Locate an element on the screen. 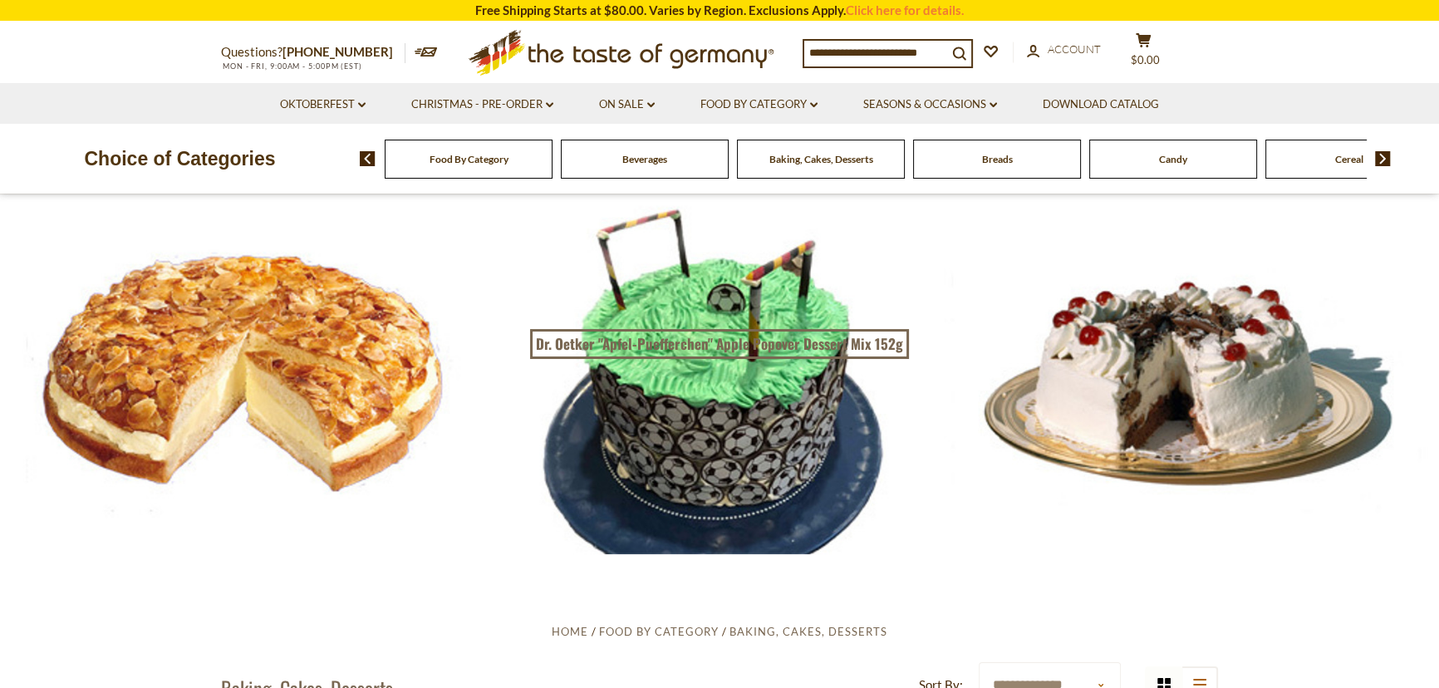 This screenshot has height=688, width=1439. button: $0.00 is located at coordinates (1143, 53).